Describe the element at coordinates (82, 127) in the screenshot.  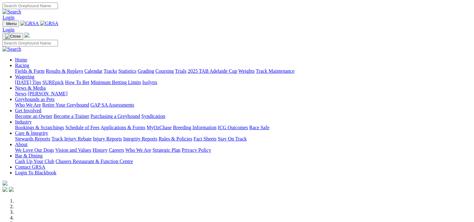
I see `a: Schedule of Fees` at that location.